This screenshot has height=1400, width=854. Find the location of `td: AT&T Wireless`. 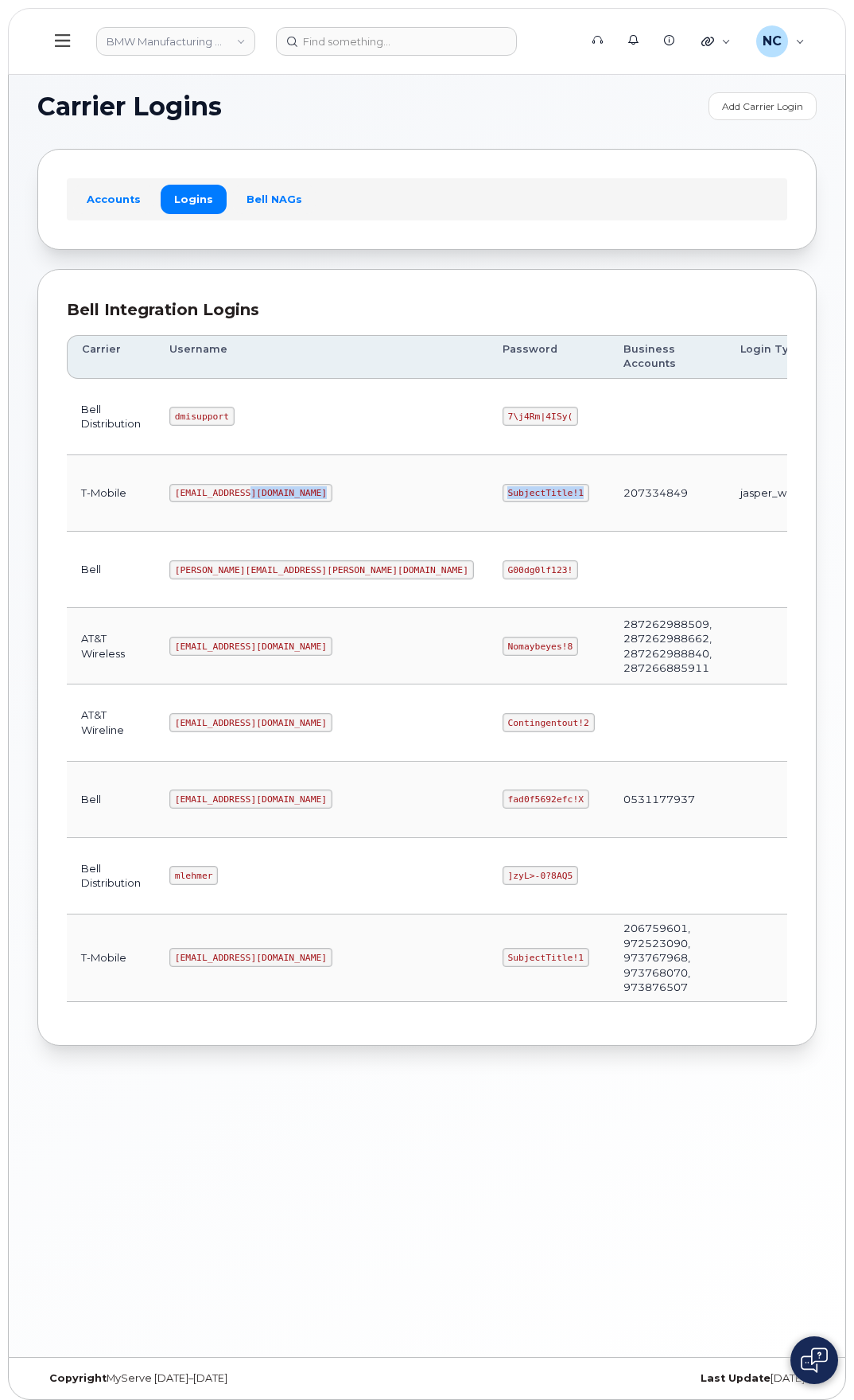

td: AT&T Wireless is located at coordinates (110, 646).